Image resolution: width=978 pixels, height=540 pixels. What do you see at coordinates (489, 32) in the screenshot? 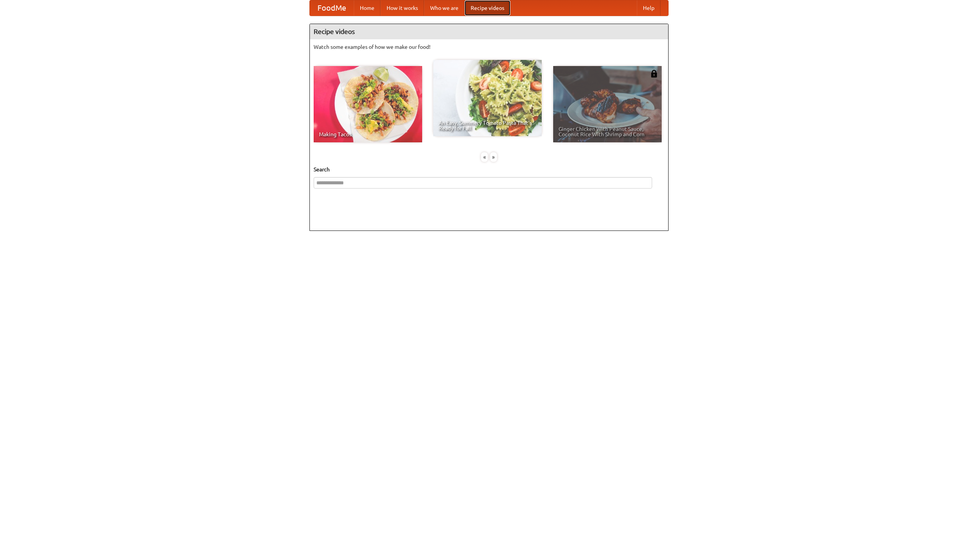
I see `h4: Recipe videos` at bounding box center [489, 32].